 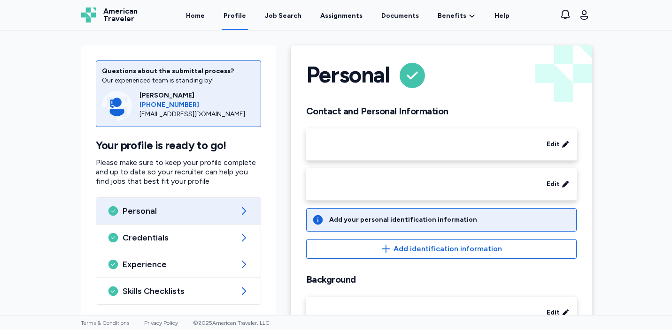 I want to click on div: Our experienced team is standing by!, so click(x=178, y=81).